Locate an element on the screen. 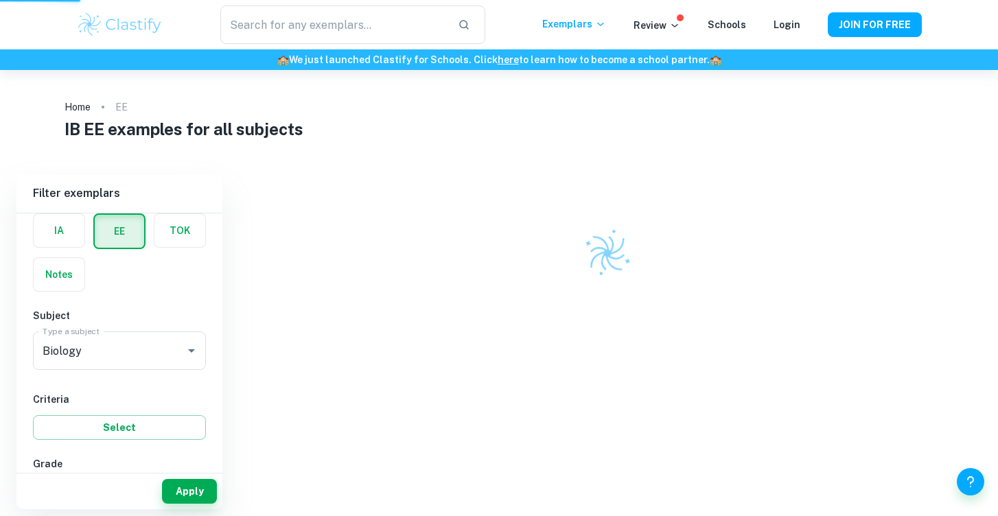 This screenshot has height=516, width=998. a: here is located at coordinates (508, 60).